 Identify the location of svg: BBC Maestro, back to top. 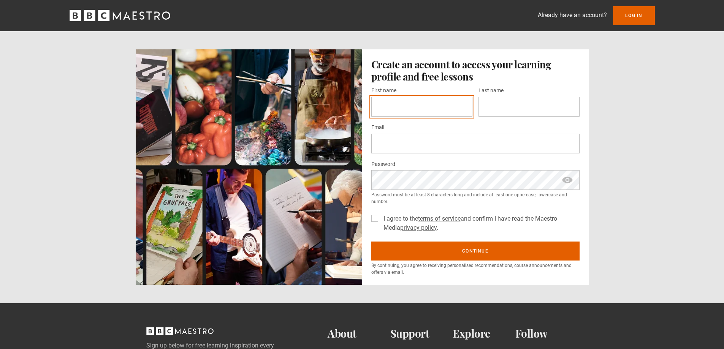
(180, 332).